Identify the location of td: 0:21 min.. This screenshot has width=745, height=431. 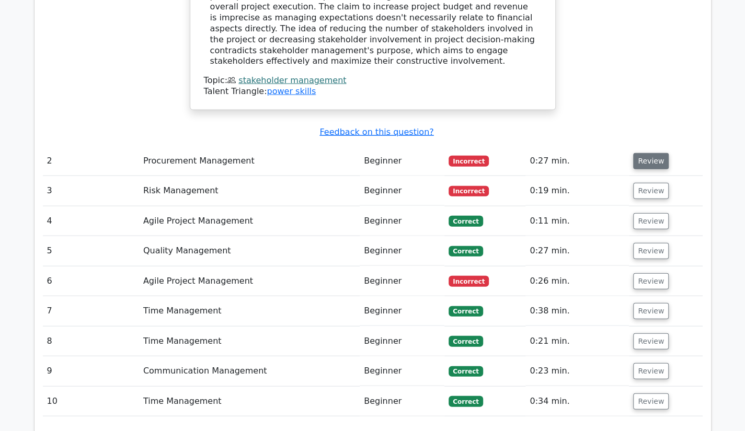
(577, 341).